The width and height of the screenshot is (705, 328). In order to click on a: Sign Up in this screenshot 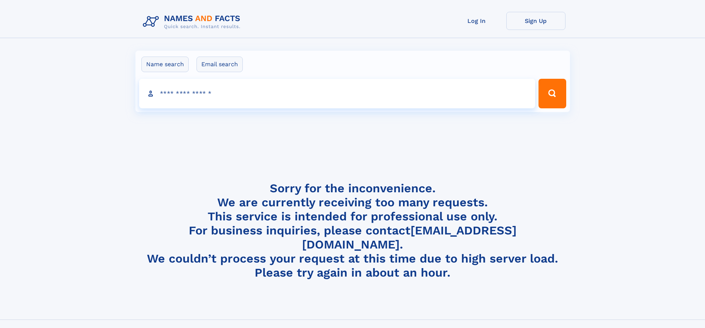, I will do `click(536, 21)`.